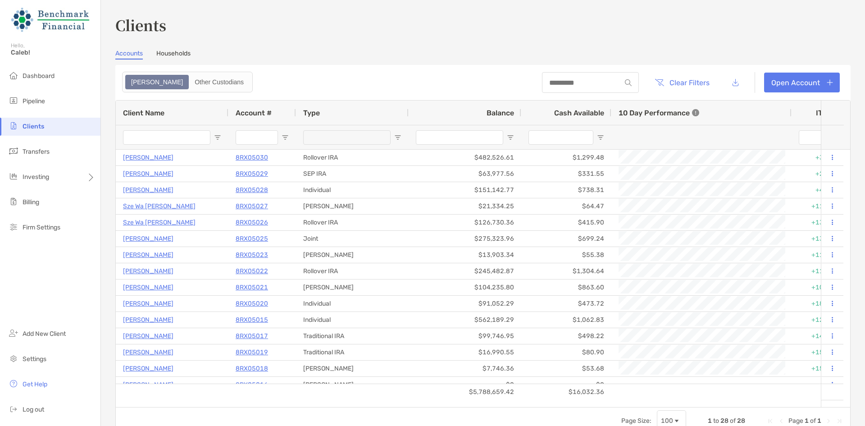 This screenshot has height=426, width=865. What do you see at coordinates (252, 254) in the screenshot?
I see `a: 8RX05023` at bounding box center [252, 254].